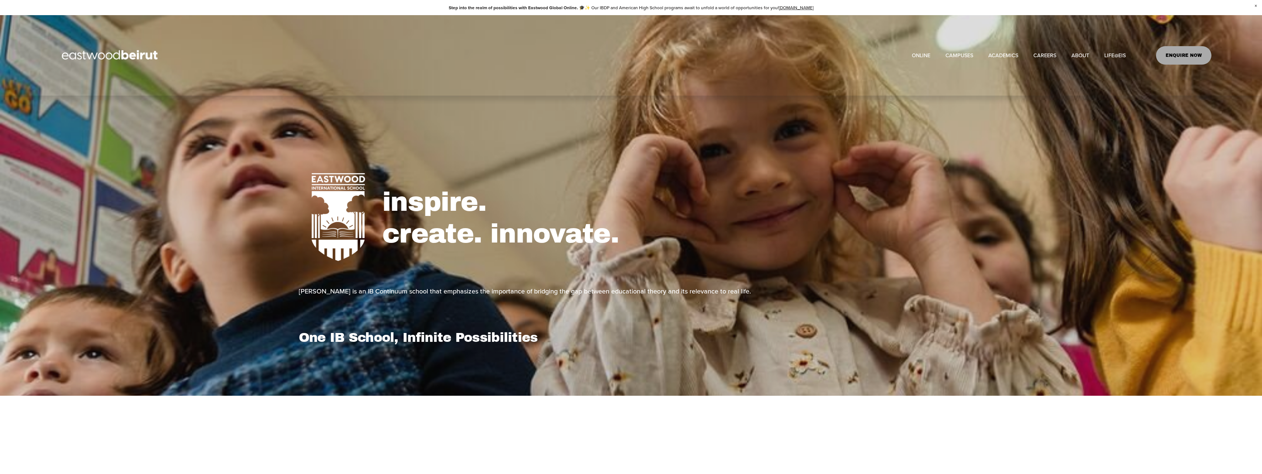 The height and width of the screenshot is (474, 1262). I want to click on span: ABOUT, so click(1081, 55).